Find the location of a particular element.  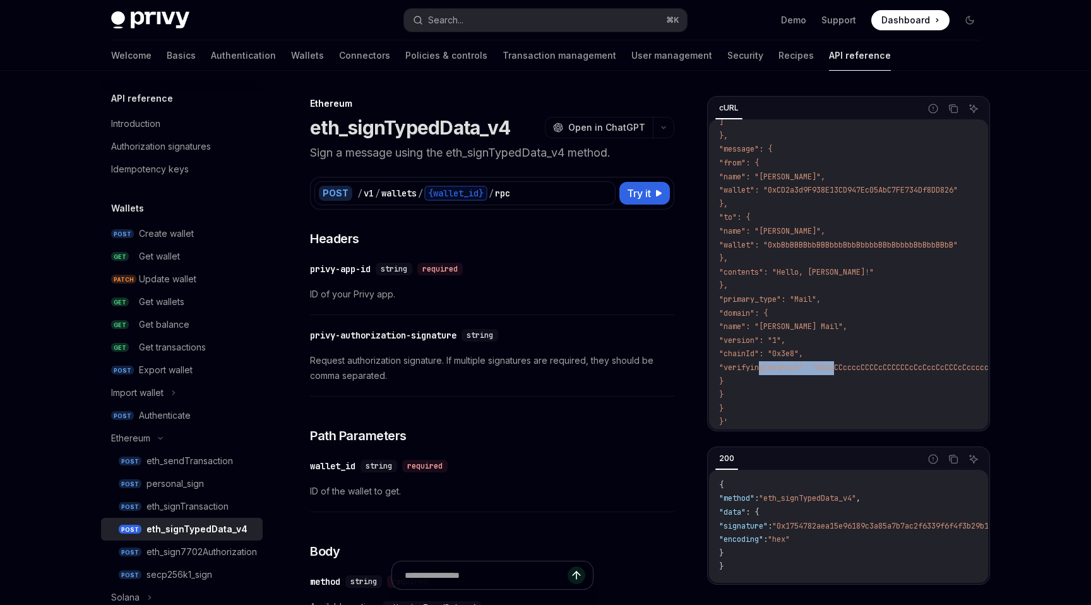

a: POSTeth_signTypedData_v4 is located at coordinates (182, 529).